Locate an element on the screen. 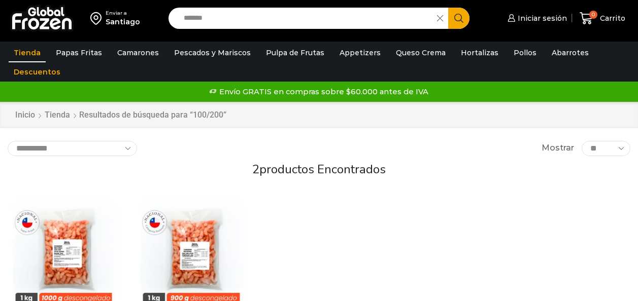 Image resolution: width=638 pixels, height=301 pixels. span: Mostrar is located at coordinates (558, 148).